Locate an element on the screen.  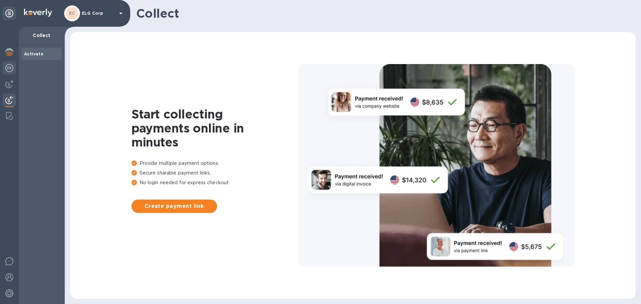
p: No login needed for express checkout. is located at coordinates (215, 183).